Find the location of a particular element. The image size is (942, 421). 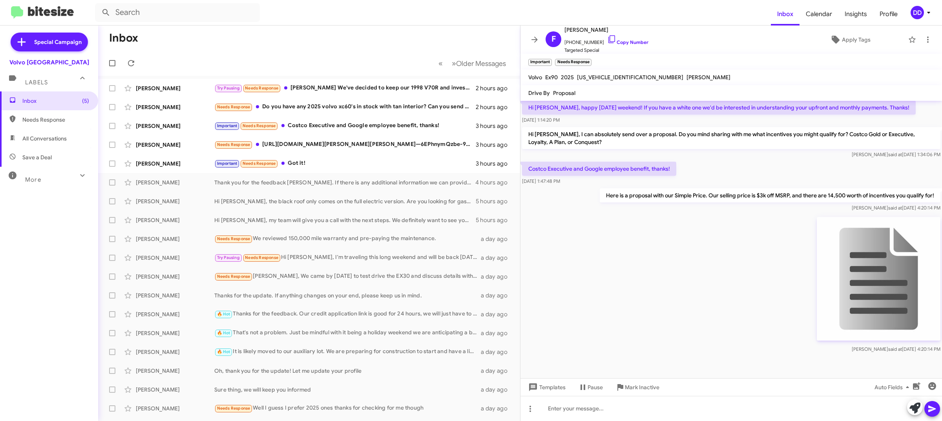

span: Older Messages is located at coordinates (481, 64).